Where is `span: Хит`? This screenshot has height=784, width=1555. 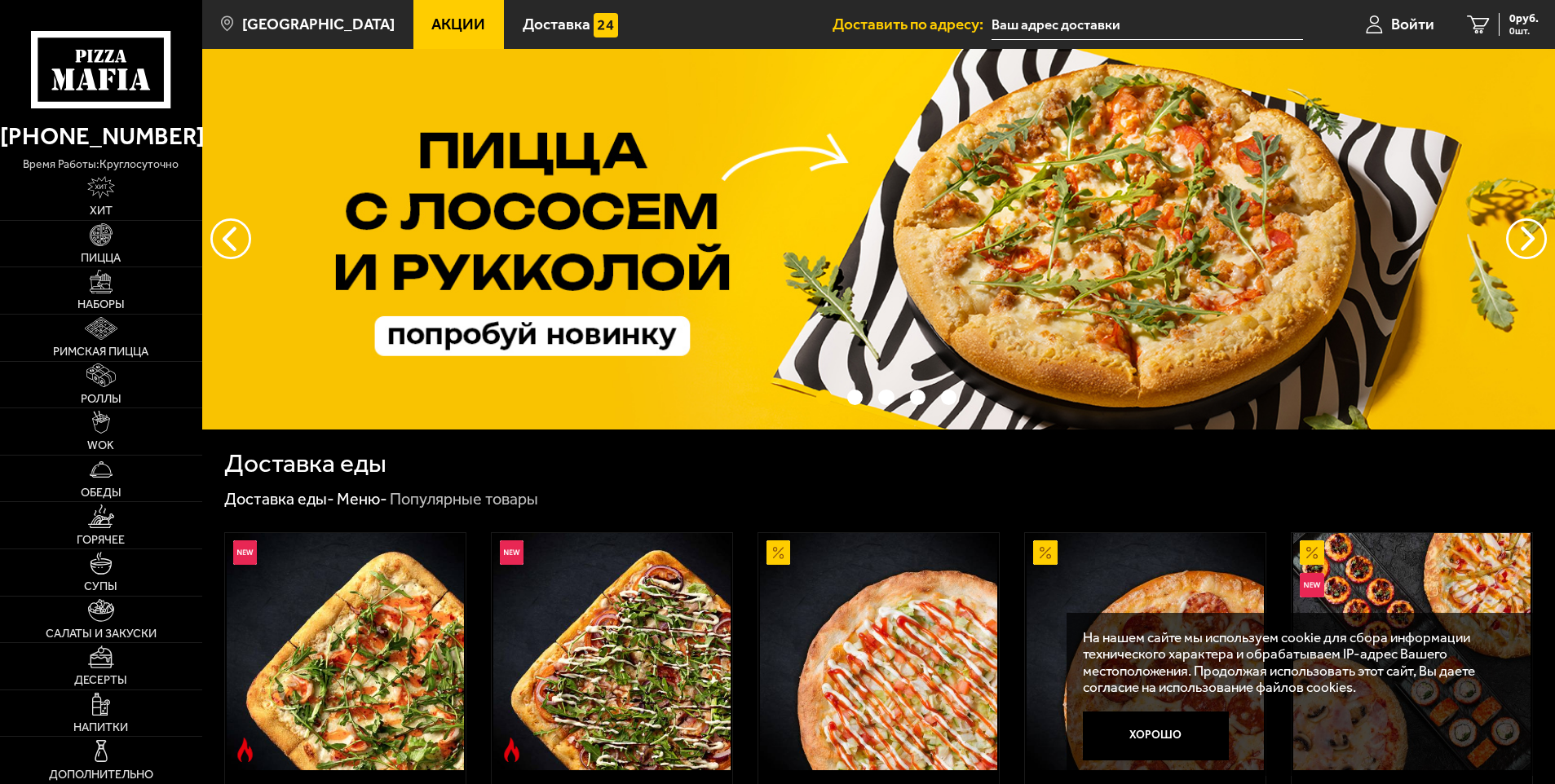 span: Хит is located at coordinates (101, 211).